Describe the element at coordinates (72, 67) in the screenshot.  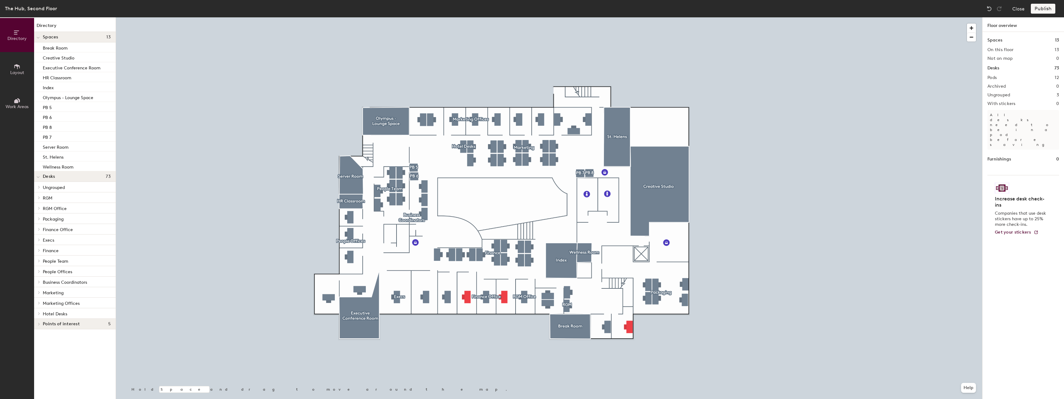
I see `p: Executive Conference Room` at that location.